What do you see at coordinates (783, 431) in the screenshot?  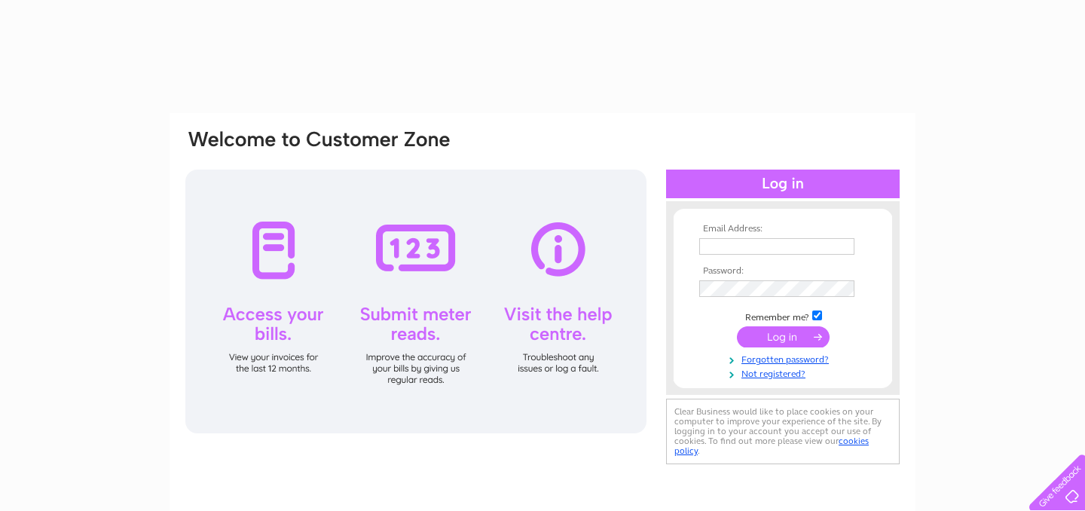 I see `div: Clear Business would like to place cookies on your computer to improve your experience of the sit...` at bounding box center [783, 431].